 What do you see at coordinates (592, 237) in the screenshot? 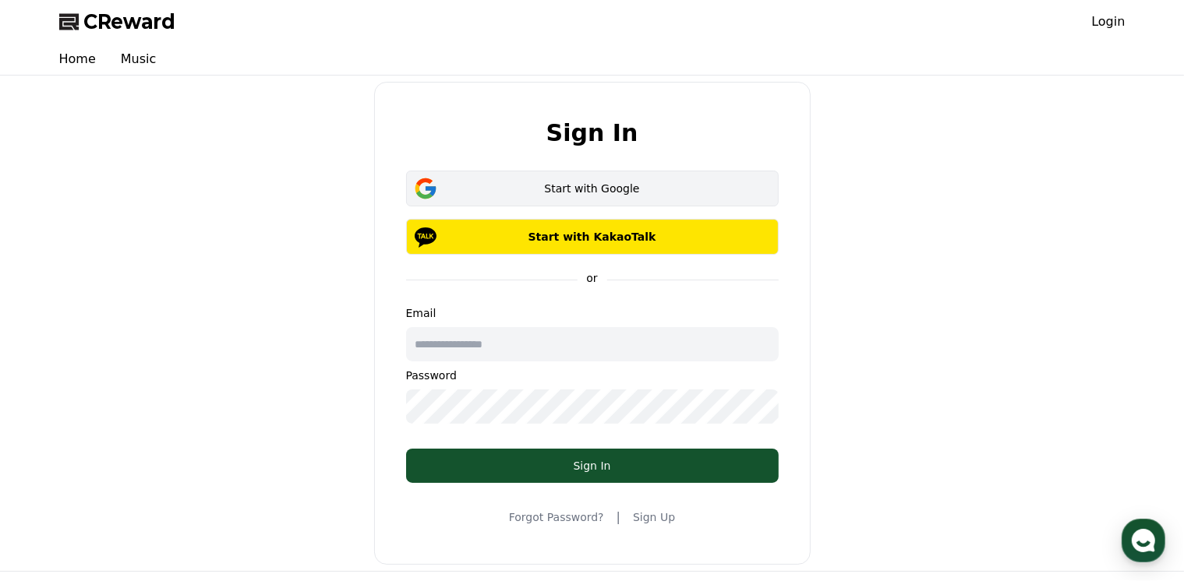
I see `button: Start with KakaoTalk` at bounding box center [592, 237].